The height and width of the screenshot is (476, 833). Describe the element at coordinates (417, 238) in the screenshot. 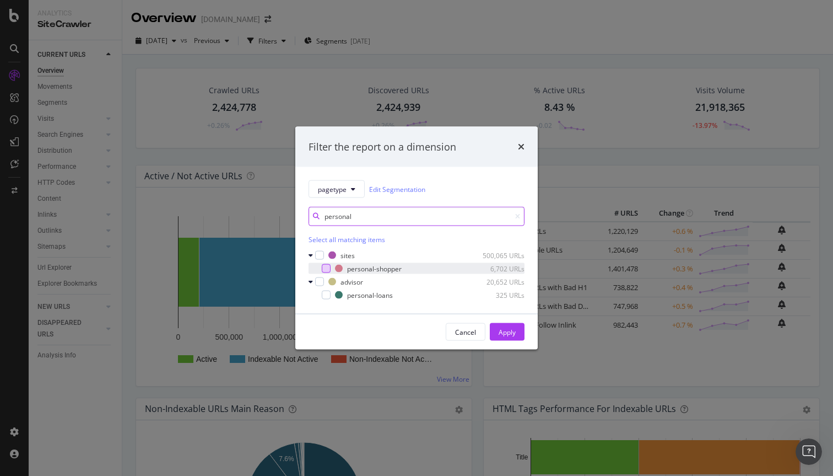

I see `div: modal` at that location.